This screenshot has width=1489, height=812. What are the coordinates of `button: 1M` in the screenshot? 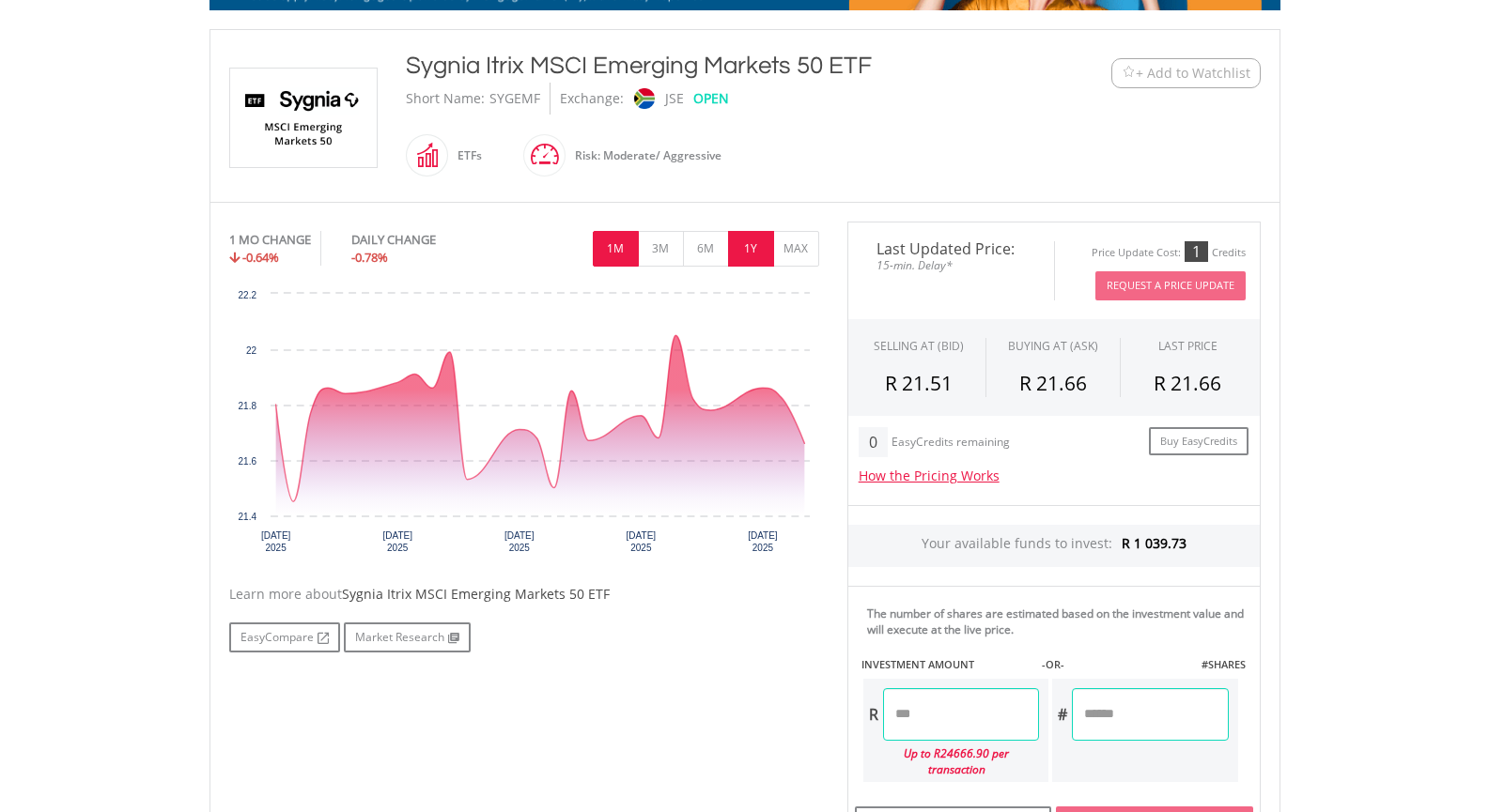 It's located at (615, 249).